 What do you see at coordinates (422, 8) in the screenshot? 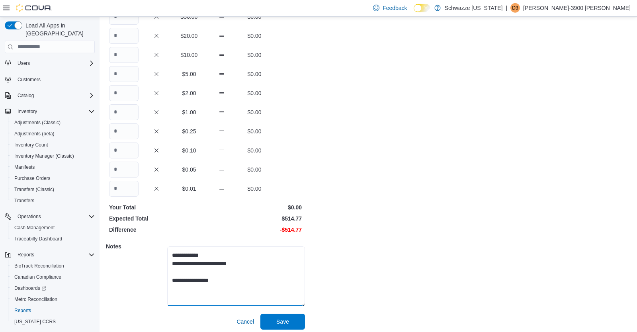
I see `input: Dark Mode` at bounding box center [422, 8].